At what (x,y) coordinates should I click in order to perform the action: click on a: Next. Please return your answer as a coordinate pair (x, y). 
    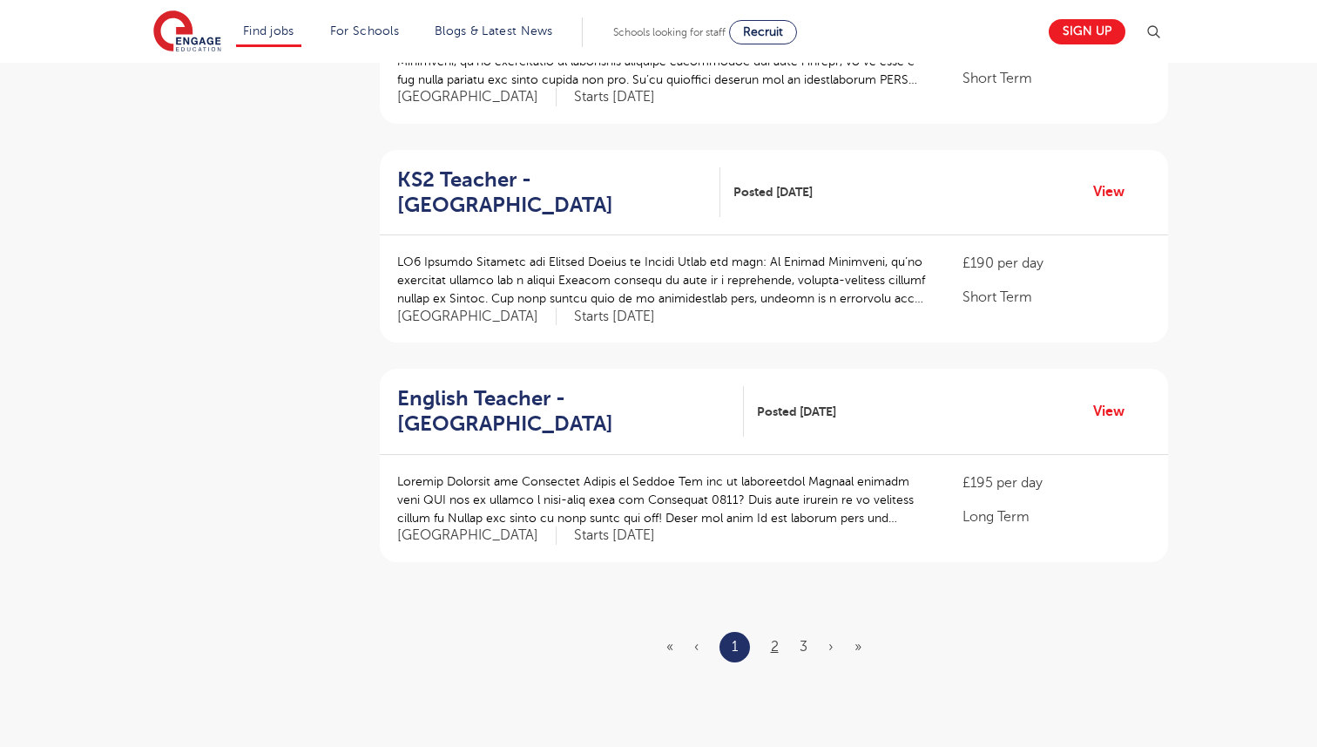
    Looking at the image, I should click on (831, 646).